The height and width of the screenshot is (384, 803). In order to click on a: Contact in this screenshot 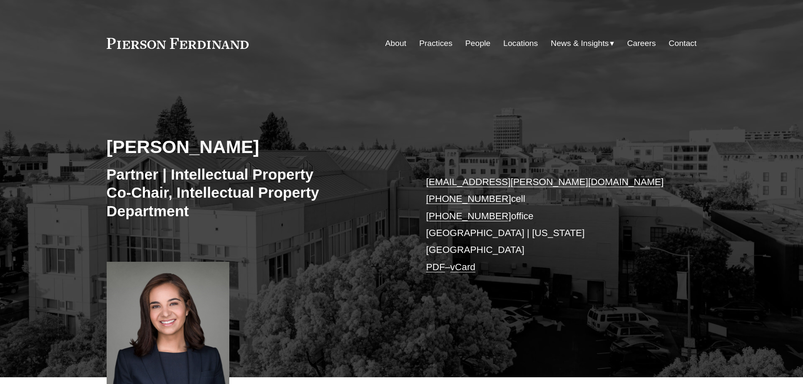, I will do `click(682, 43)`.